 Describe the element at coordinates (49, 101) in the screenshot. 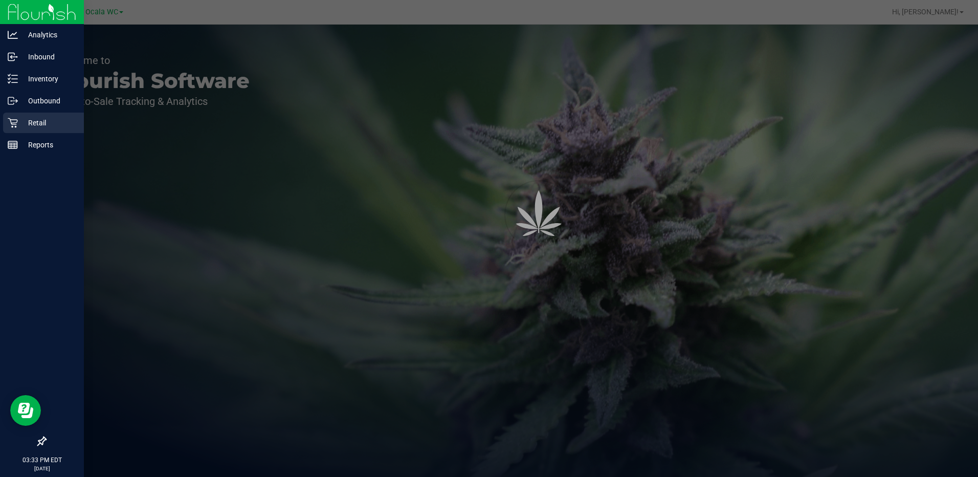

I see `p: Outbound` at that location.